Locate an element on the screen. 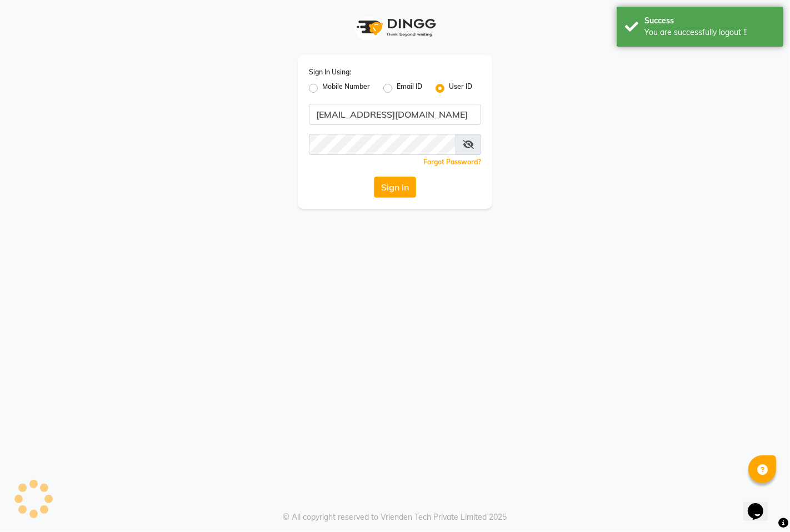 This screenshot has width=790, height=532. label: Mobile Number is located at coordinates (346, 88).